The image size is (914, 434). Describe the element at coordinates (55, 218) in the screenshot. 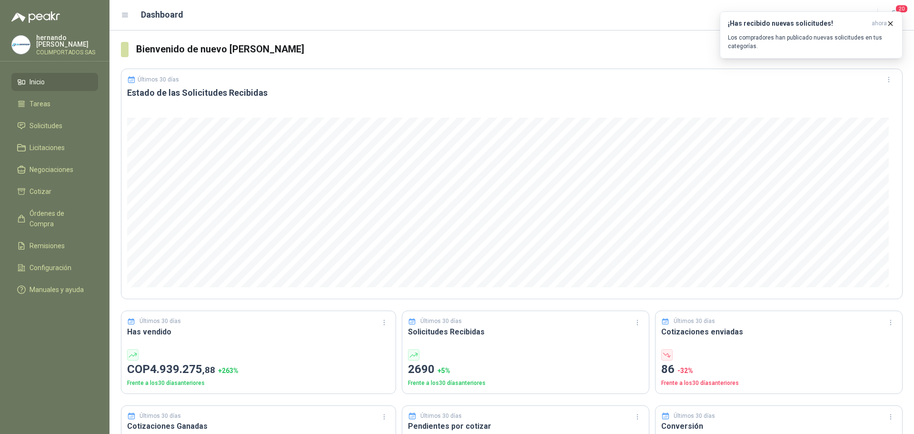

I see `a: Órdenes de Compra` at that location.